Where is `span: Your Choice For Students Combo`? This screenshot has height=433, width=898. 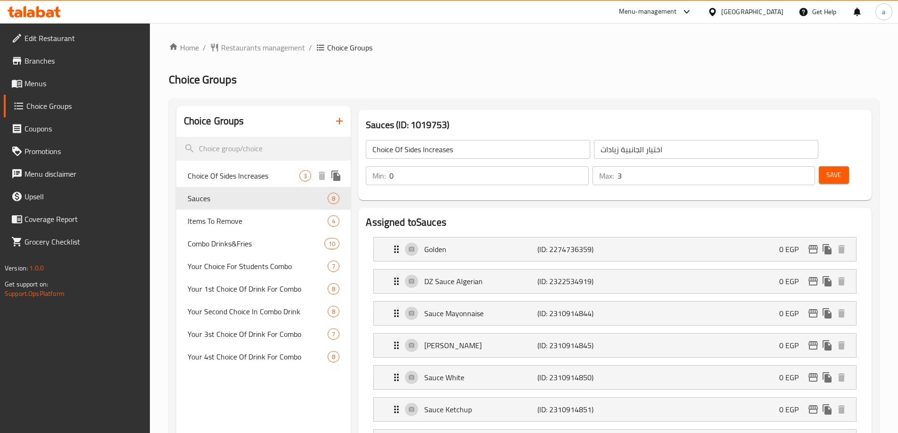
span: Your Choice For Students Combo is located at coordinates (258, 266).